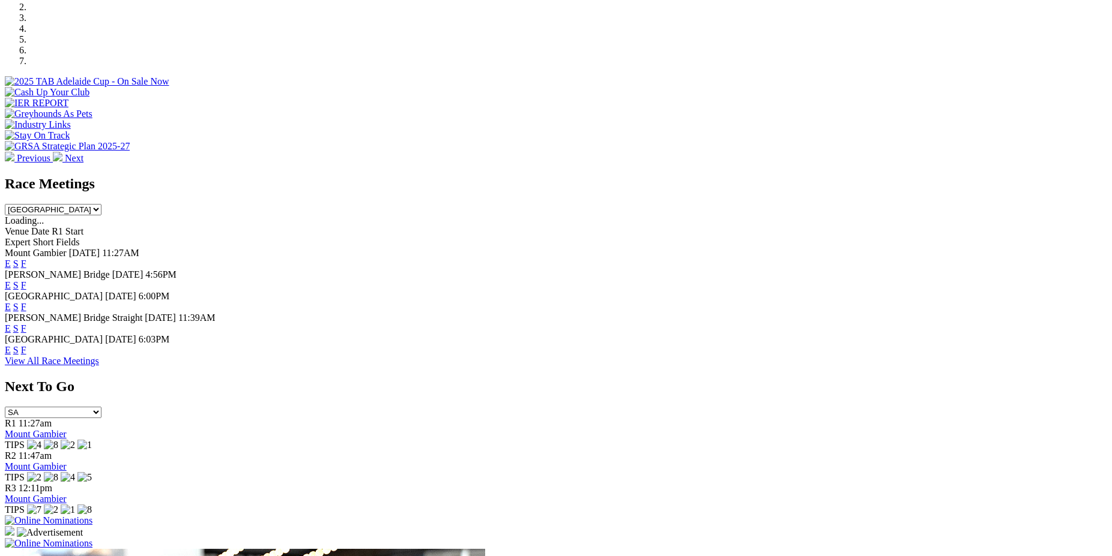 The height and width of the screenshot is (556, 1112). Describe the element at coordinates (17, 231) in the screenshot. I see `span: Venue` at that location.